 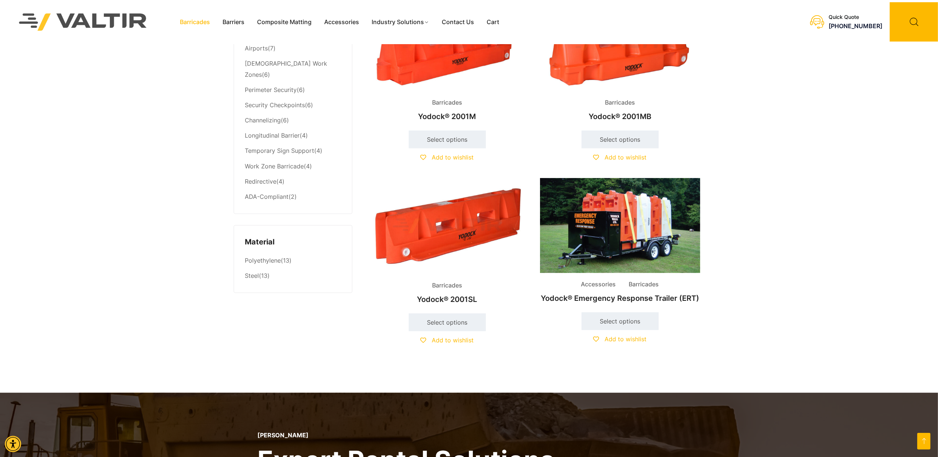 What do you see at coordinates (620, 139) in the screenshot?
I see `a: Select options for “Yodock® 2001MB”` at bounding box center [620, 139].